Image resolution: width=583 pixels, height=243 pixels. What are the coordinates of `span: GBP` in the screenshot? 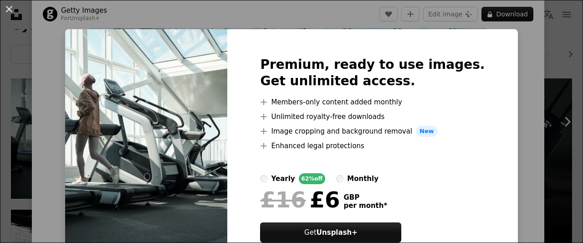 It's located at (365, 197).